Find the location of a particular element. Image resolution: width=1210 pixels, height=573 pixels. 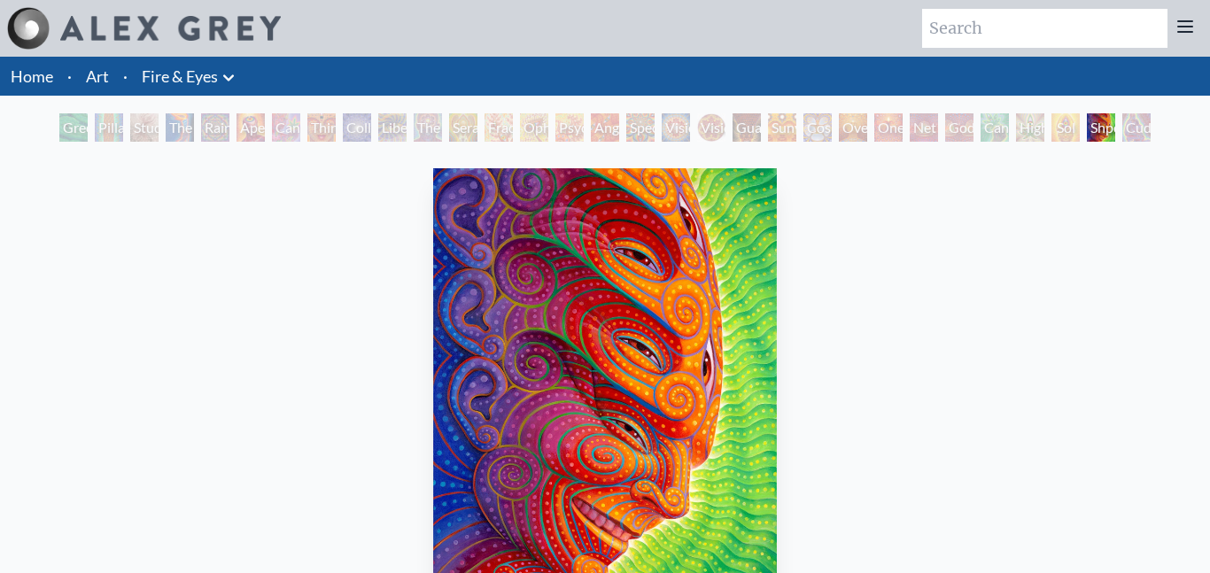

div: Third Eye Tears of Joy is located at coordinates (322, 128).